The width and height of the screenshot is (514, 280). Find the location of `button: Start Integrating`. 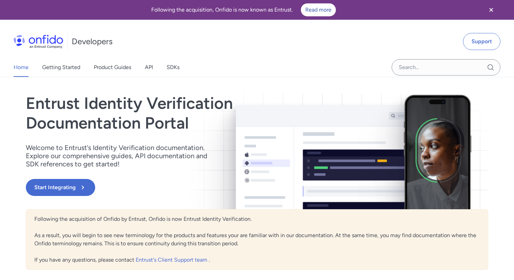

button: Start Integrating is located at coordinates (60, 187).